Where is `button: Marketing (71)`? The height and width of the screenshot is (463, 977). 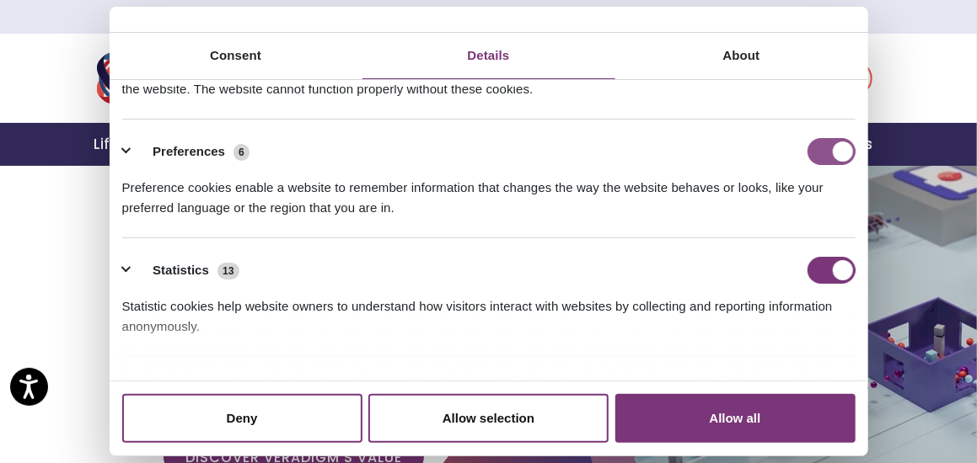
button: Marketing (71) is located at coordinates (188, 389).